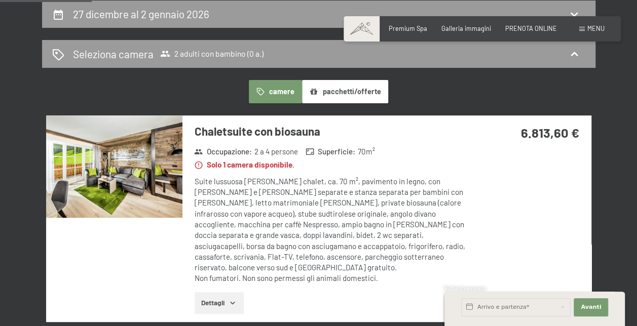 This screenshot has height=326, width=637. I want to click on h2: Seleziona camera, so click(113, 54).